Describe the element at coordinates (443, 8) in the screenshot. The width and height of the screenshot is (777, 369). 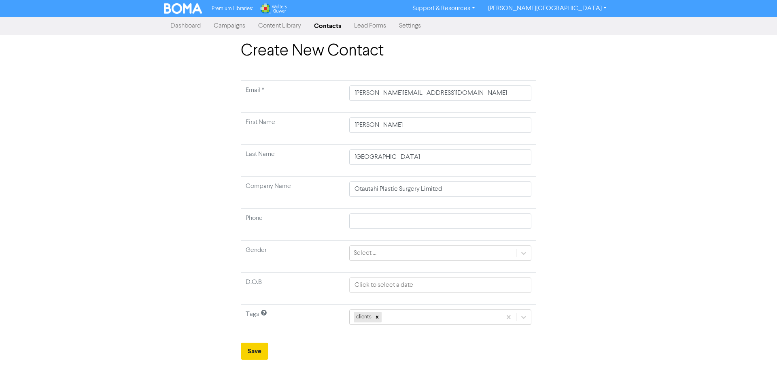
I see `a: Support & Resources` at that location.